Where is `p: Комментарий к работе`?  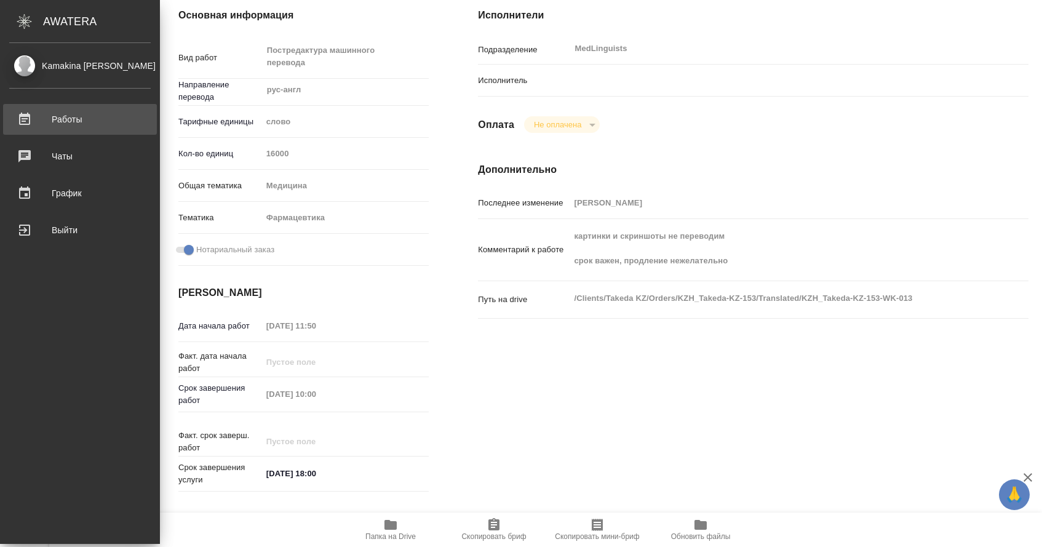
p: Комментарий к работе is located at coordinates (524, 250).